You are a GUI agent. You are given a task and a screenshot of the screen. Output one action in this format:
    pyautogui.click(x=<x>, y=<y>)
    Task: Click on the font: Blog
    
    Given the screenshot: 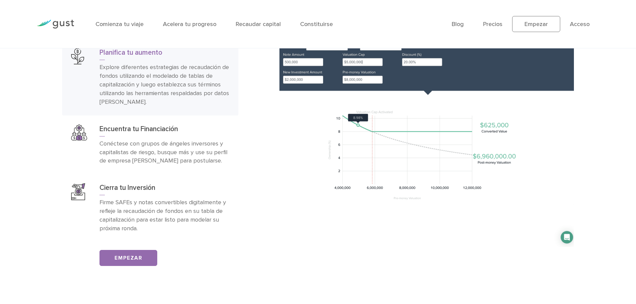 What is the action you would take?
    pyautogui.click(x=458, y=24)
    